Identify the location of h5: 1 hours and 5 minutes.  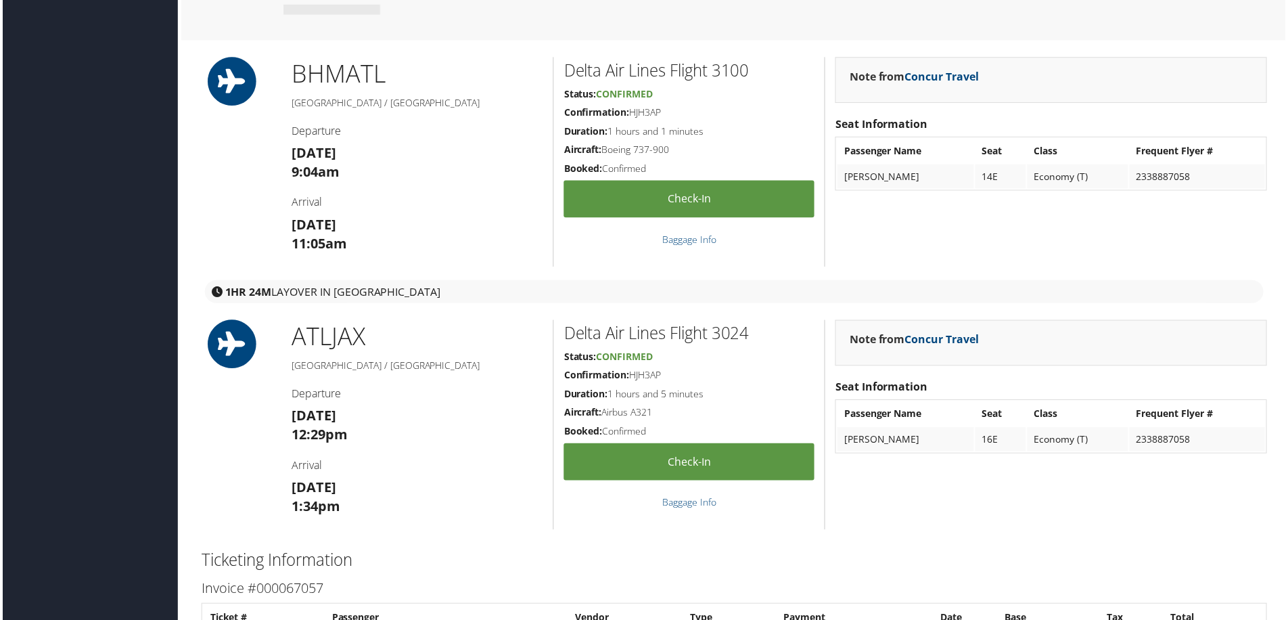
(690, 396).